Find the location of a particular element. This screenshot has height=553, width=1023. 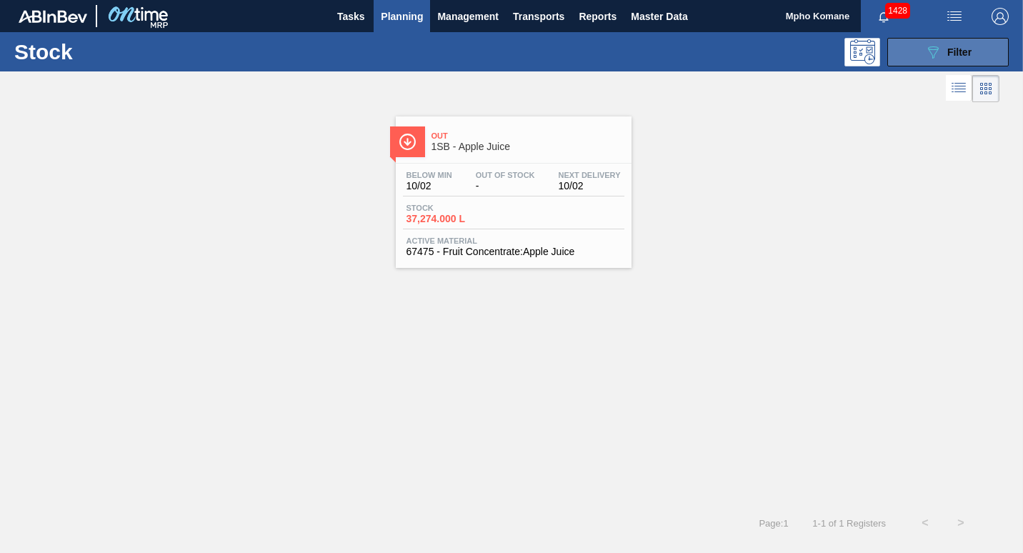

span: Filter is located at coordinates (959, 52).